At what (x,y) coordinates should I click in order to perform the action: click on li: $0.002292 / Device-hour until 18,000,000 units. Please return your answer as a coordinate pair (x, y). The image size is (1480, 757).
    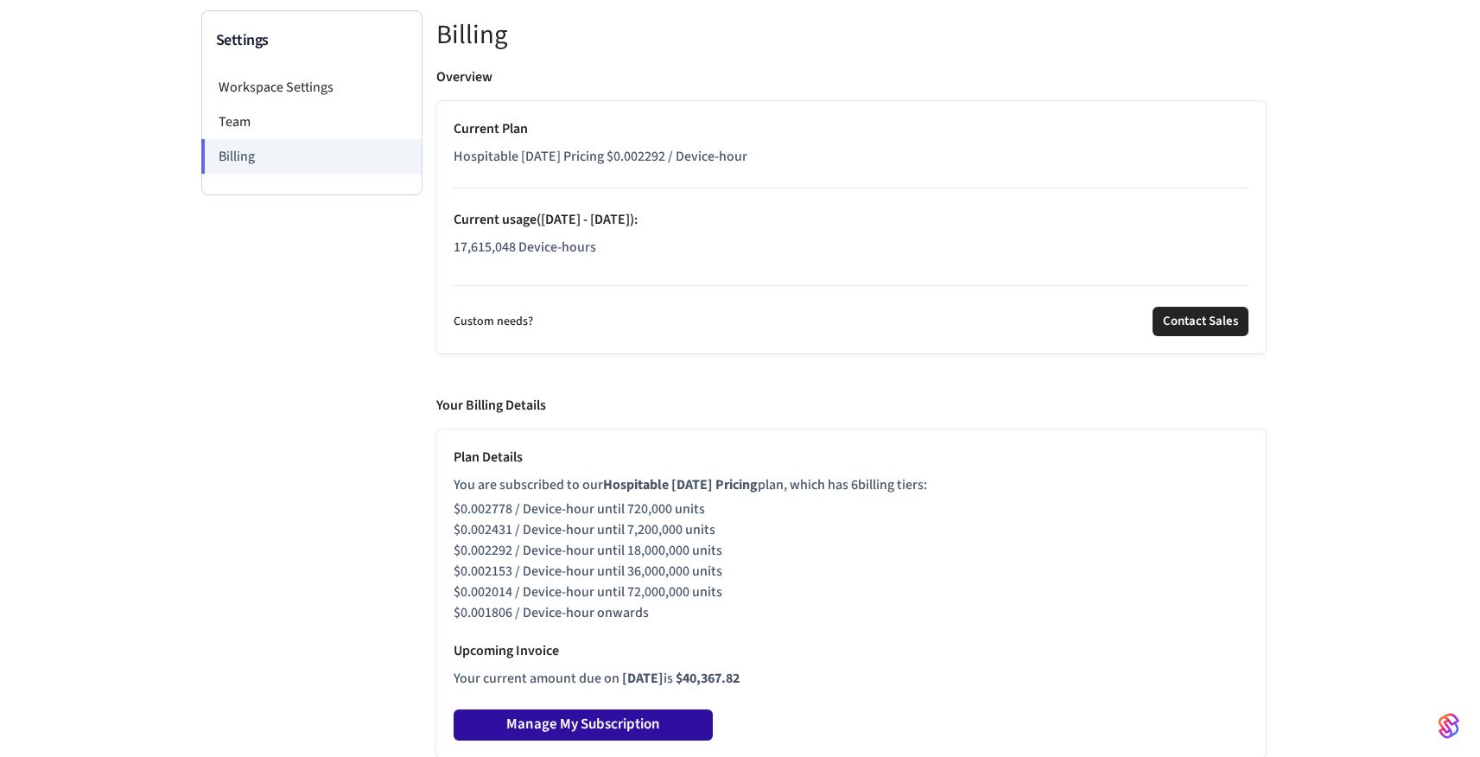
    Looking at the image, I should click on (851, 550).